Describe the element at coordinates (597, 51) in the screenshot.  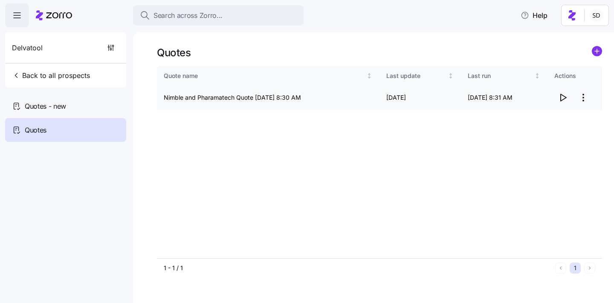
I see `svg: add icon` at that location.